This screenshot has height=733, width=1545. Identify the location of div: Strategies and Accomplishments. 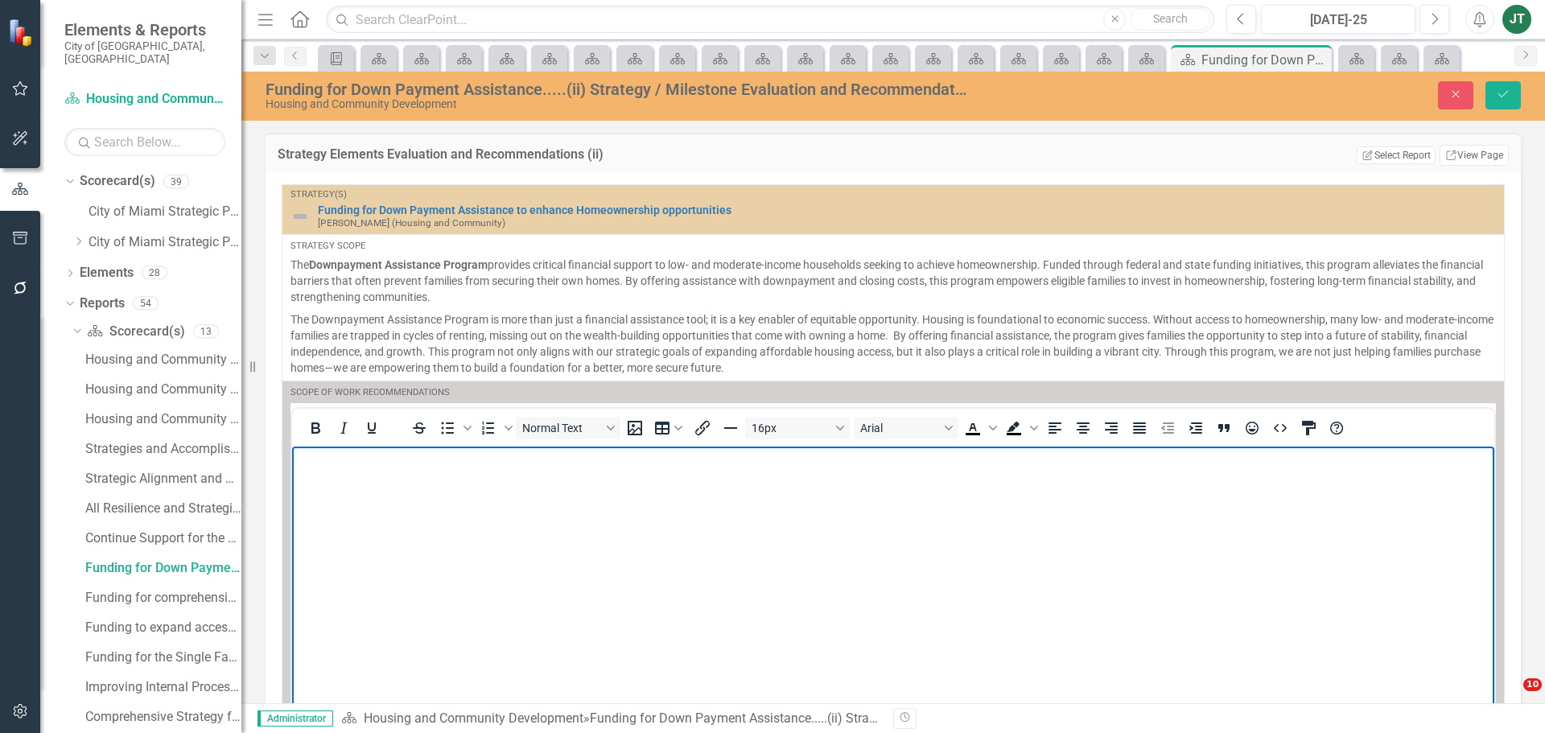
(163, 449).